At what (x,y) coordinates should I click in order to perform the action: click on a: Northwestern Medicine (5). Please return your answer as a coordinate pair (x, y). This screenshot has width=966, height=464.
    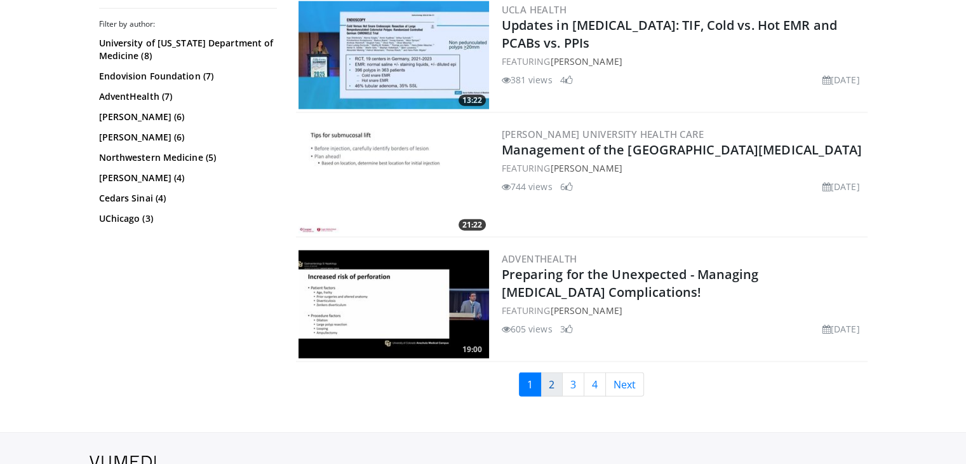
    Looking at the image, I should click on (186, 157).